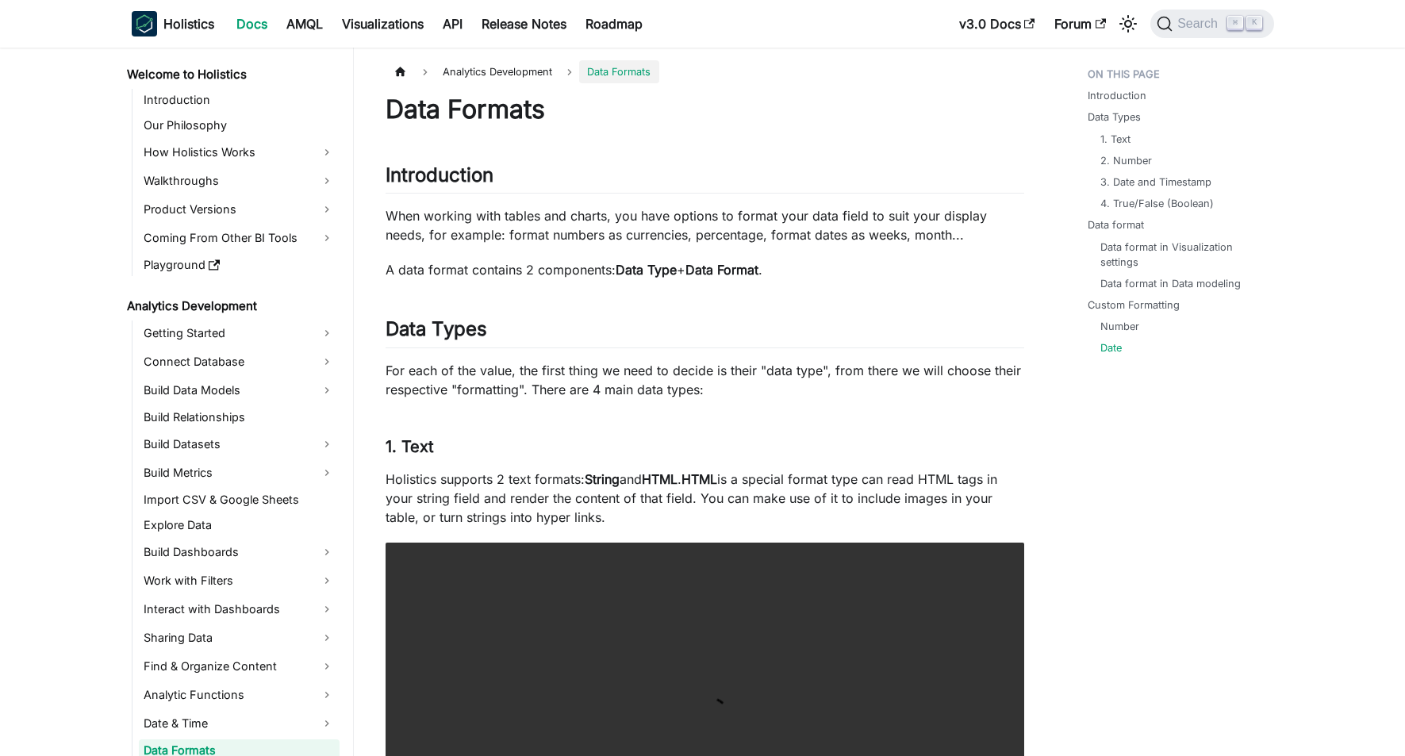 This screenshot has height=756, width=1405. What do you see at coordinates (704, 447) in the screenshot?
I see `h3: 1. Text` at bounding box center [704, 447].